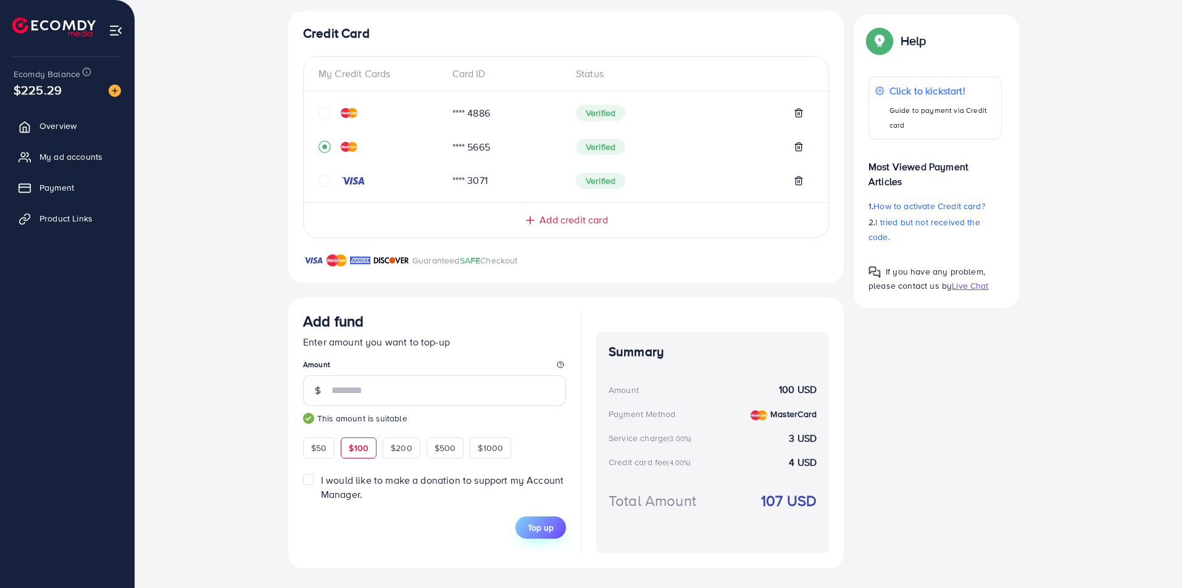 The height and width of the screenshot is (588, 1182). I want to click on span: I tried but not received the code., so click(924, 230).